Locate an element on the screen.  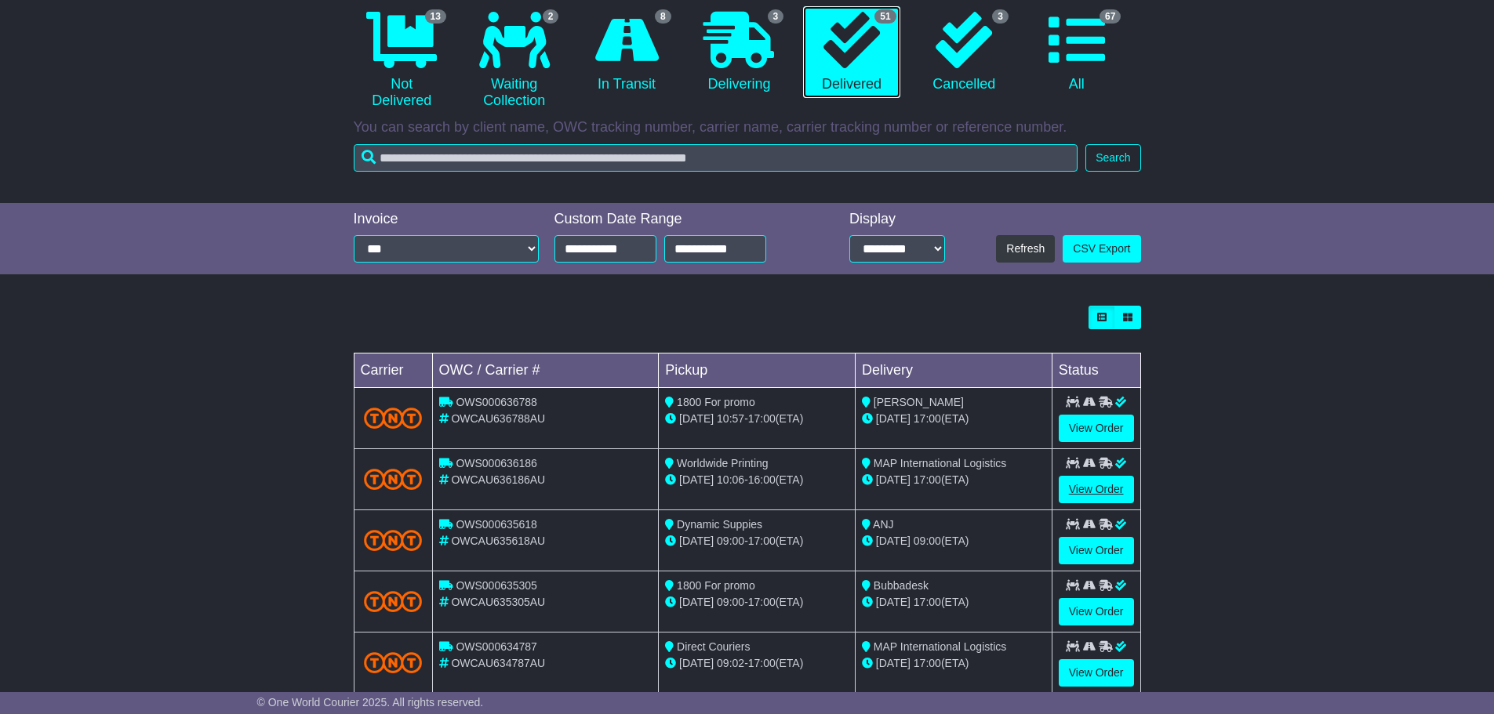
span: 51 is located at coordinates (885, 16).